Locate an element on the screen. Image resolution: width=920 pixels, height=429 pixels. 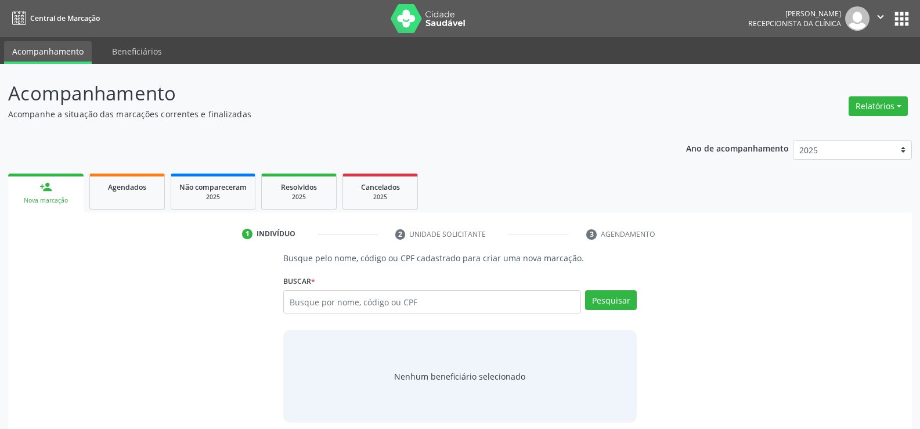
p: Acompanhe a situação das marcações correntes e finalizadas is located at coordinates (324, 114).